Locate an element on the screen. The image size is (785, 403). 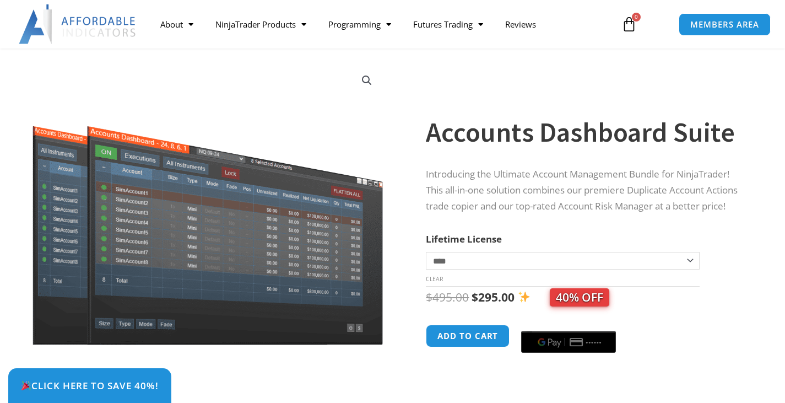
a: Futures Trading is located at coordinates (448, 24).